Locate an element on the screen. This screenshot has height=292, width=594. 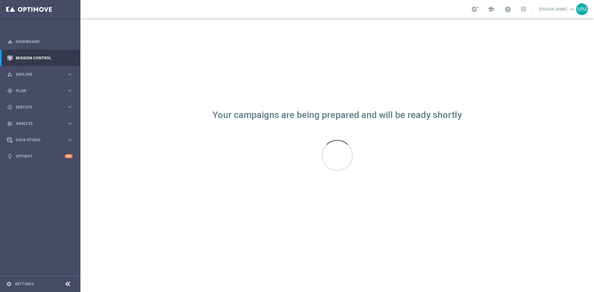
div: Mission Control is located at coordinates (40, 58).